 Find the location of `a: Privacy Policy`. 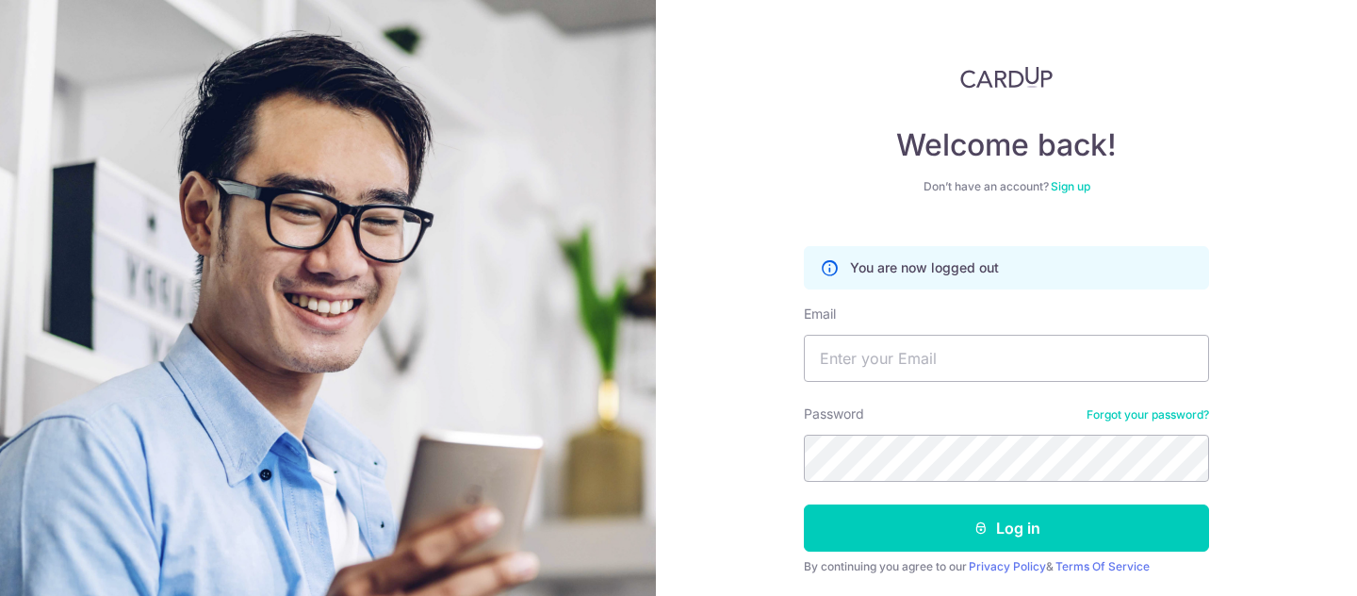

a: Privacy Policy is located at coordinates (1008, 566).